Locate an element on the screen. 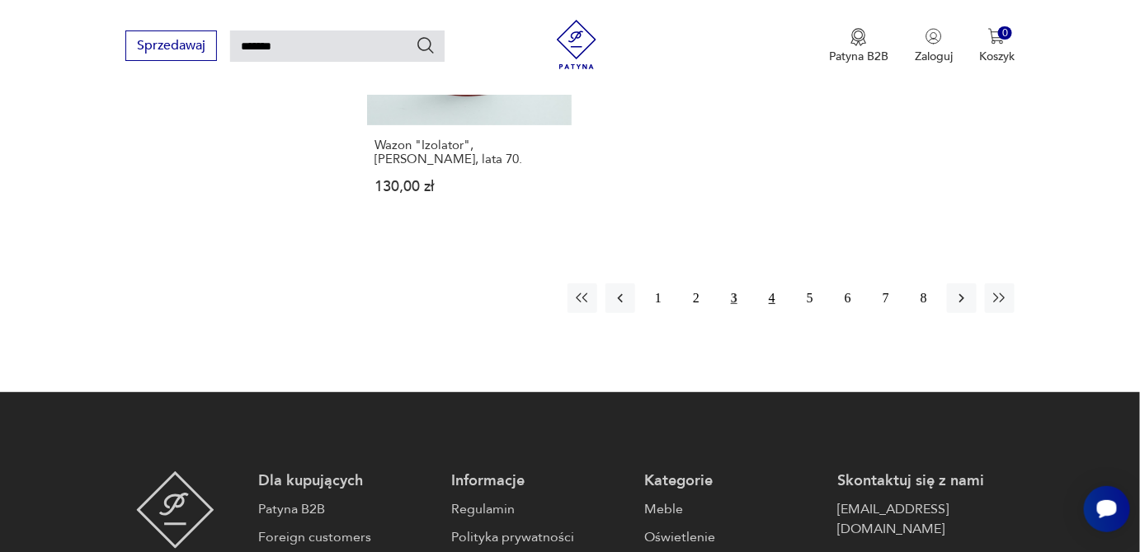  p: Patyna B2B is located at coordinates (858, 56).